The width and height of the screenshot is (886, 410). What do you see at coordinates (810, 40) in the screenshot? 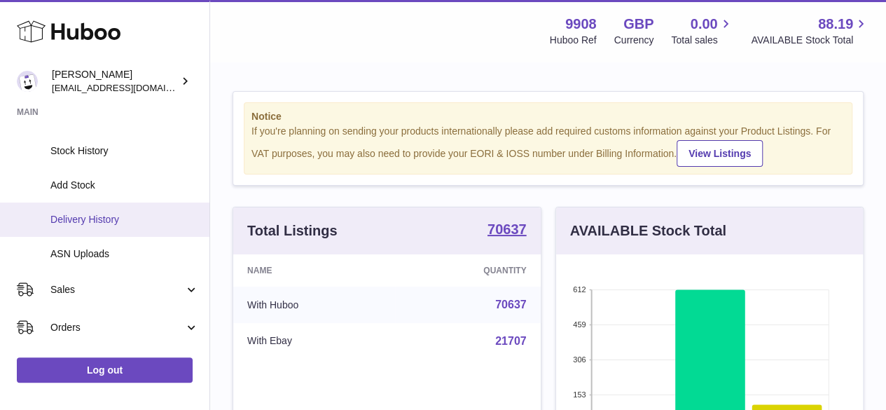
I see `span: AVAILABLE Stock Total` at bounding box center [810, 40].